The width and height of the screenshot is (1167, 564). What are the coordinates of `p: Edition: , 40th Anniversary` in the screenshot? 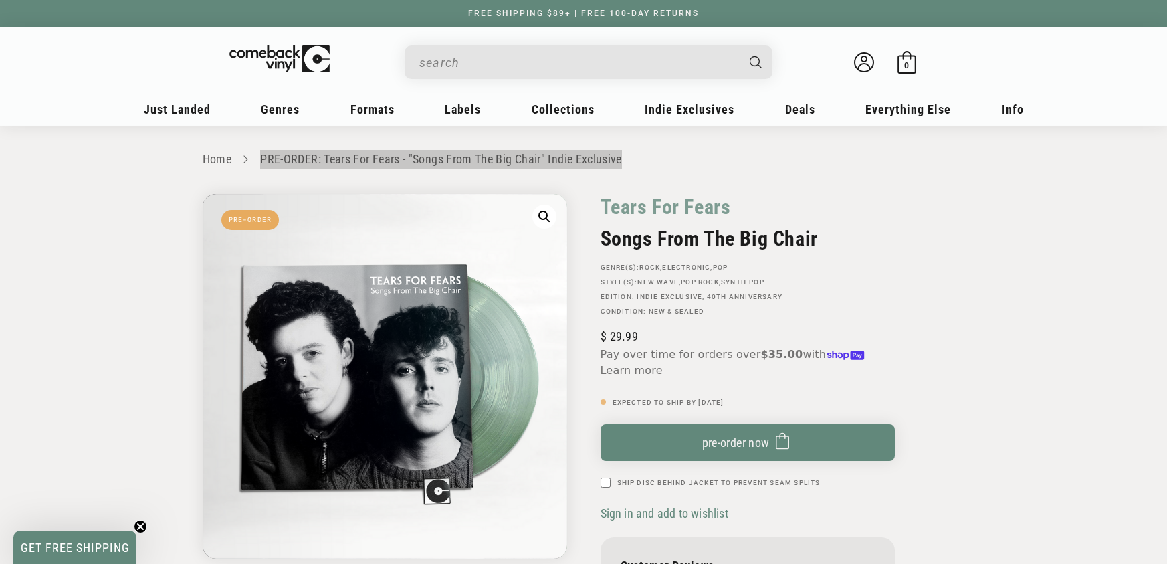 It's located at (747, 297).